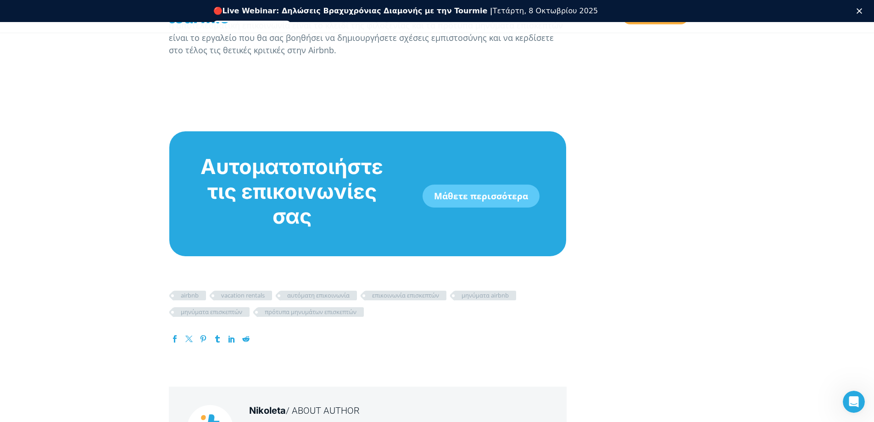  I want to click on a: Facebook, so click(175, 339).